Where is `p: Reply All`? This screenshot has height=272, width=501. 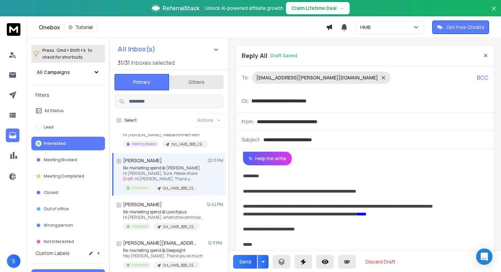 p: Reply All is located at coordinates (255, 56).